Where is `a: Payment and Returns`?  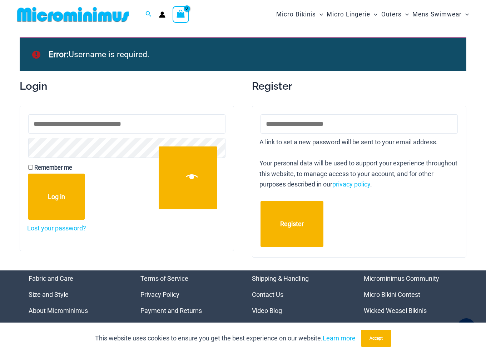 a: Payment and Returns is located at coordinates (171, 311).